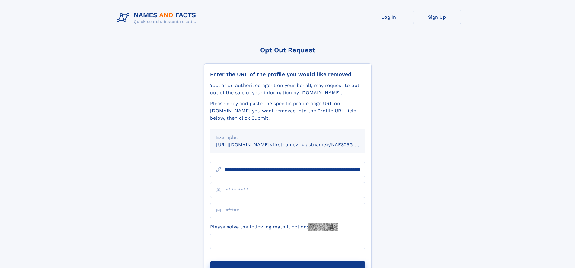 The width and height of the screenshot is (575, 268). Describe the element at coordinates (288, 74) in the screenshot. I see `div: Enter the URL of the profile you would like removed` at that location.